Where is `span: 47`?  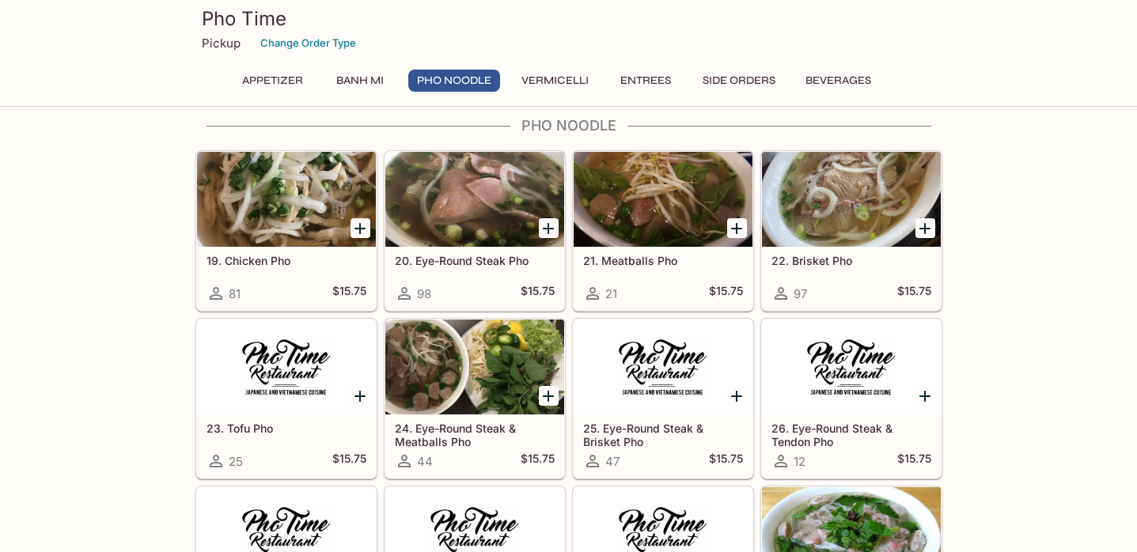
span: 47 is located at coordinates (613, 461).